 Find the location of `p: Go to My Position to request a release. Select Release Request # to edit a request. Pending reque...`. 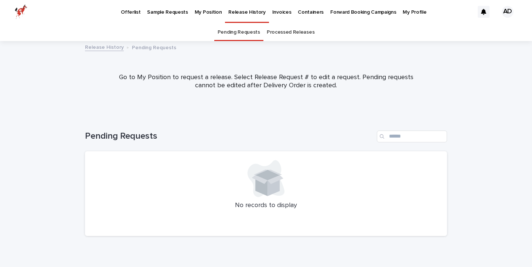

p: Go to My Position to request a release. Select Release Request # to edit a request. Pending reque... is located at coordinates (266, 81).